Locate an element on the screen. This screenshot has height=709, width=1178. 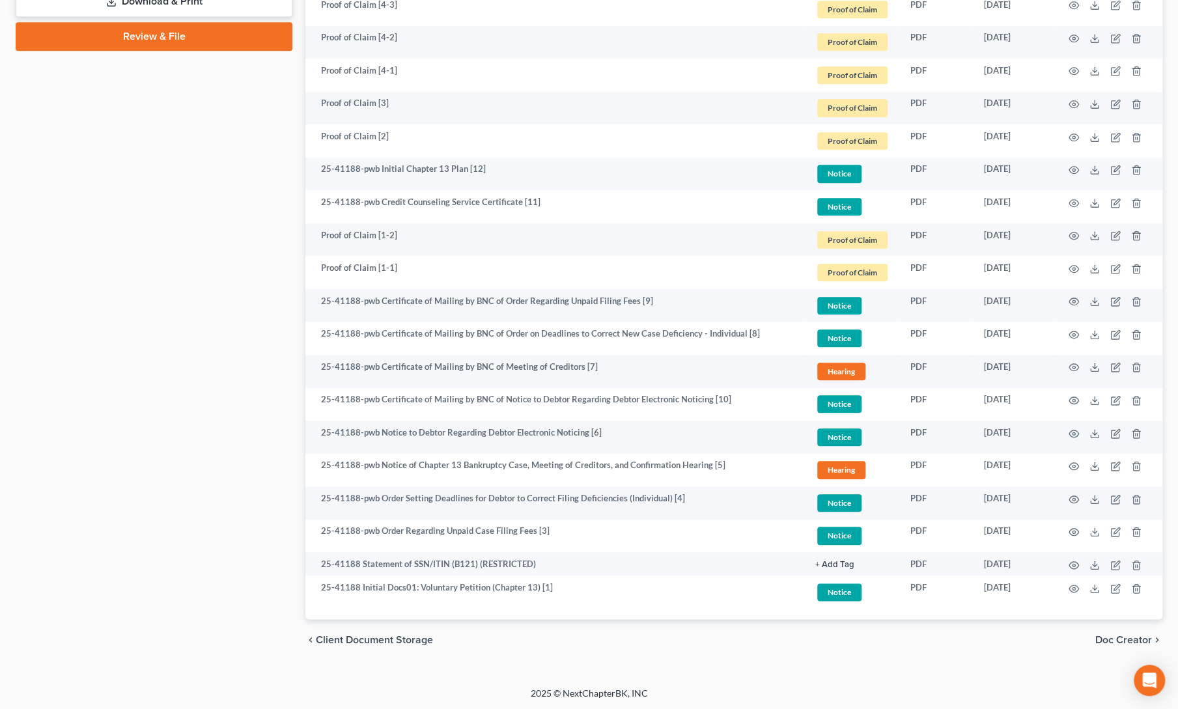
i: chevron_right is located at coordinates (1157, 640).